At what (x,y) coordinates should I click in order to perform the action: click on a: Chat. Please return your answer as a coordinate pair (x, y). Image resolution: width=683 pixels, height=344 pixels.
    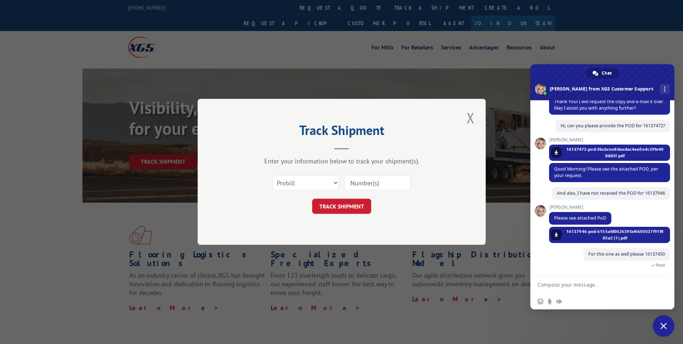
    Looking at the image, I should click on (603, 73).